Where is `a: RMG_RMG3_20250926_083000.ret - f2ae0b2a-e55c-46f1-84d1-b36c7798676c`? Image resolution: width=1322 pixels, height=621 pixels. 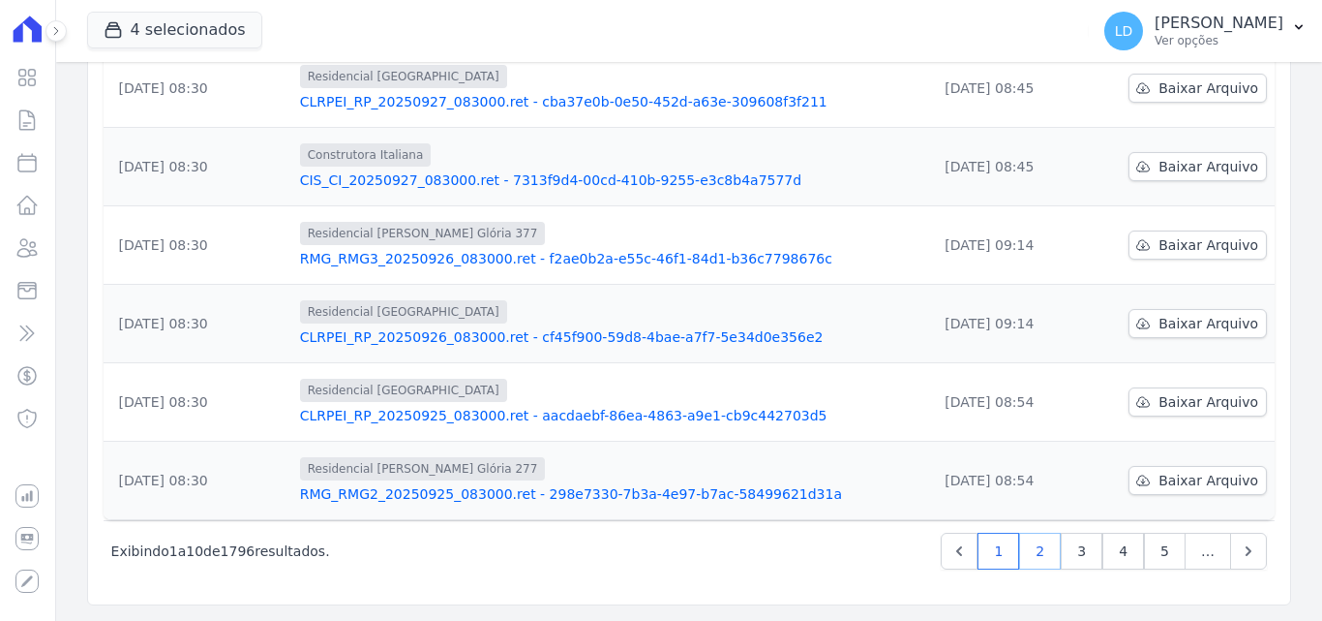
a: RMG_RMG3_20250926_083000.ret - f2ae0b2a-e55c-46f1-84d1-b36c7798676c is located at coordinates (611, 258).